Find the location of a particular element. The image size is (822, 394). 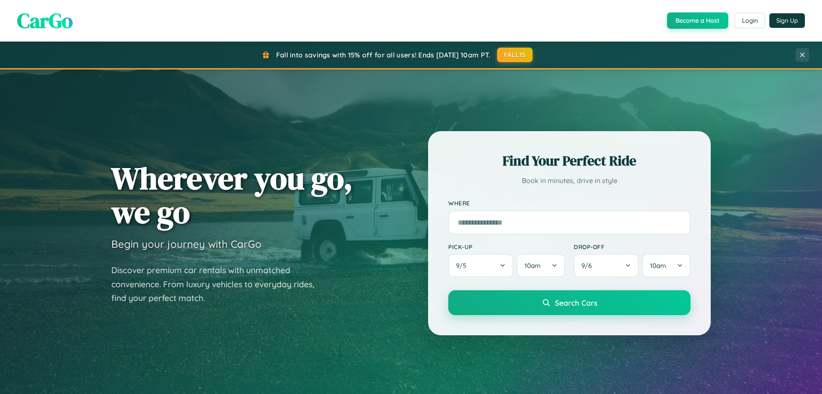

label: Where is located at coordinates (570, 203).